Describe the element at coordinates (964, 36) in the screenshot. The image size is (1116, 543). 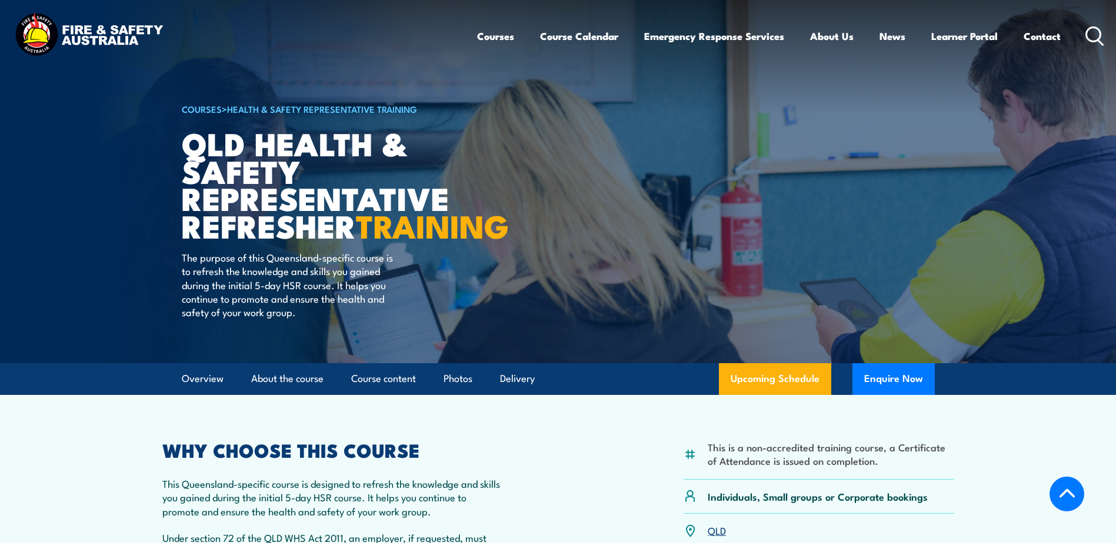
I see `a: Learner Portal` at that location.